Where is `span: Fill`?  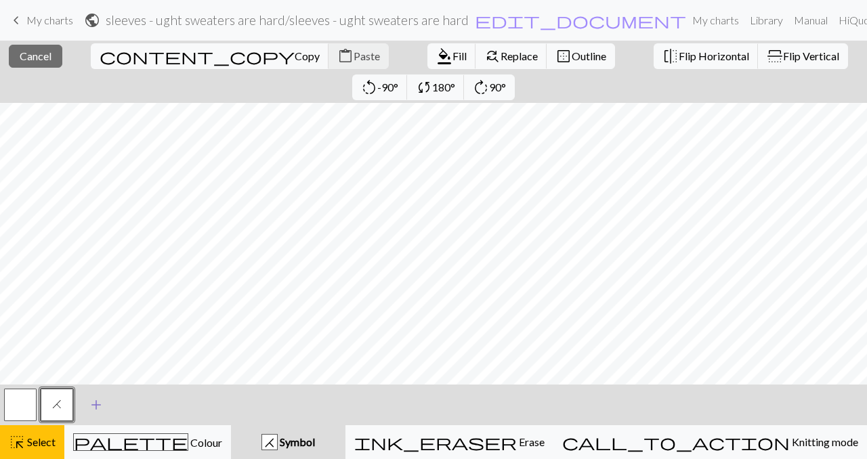
span: Fill is located at coordinates (459, 56).